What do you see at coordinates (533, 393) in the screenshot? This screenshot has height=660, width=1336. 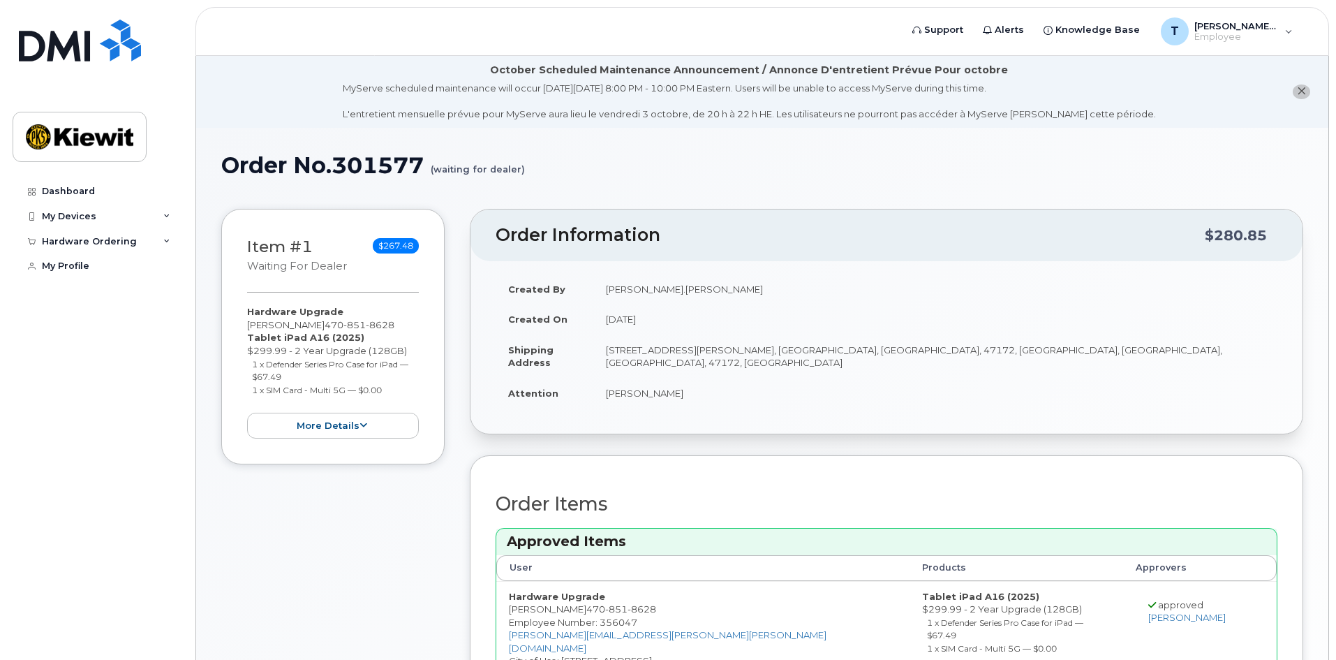 I see `strong: Attention` at bounding box center [533, 393].